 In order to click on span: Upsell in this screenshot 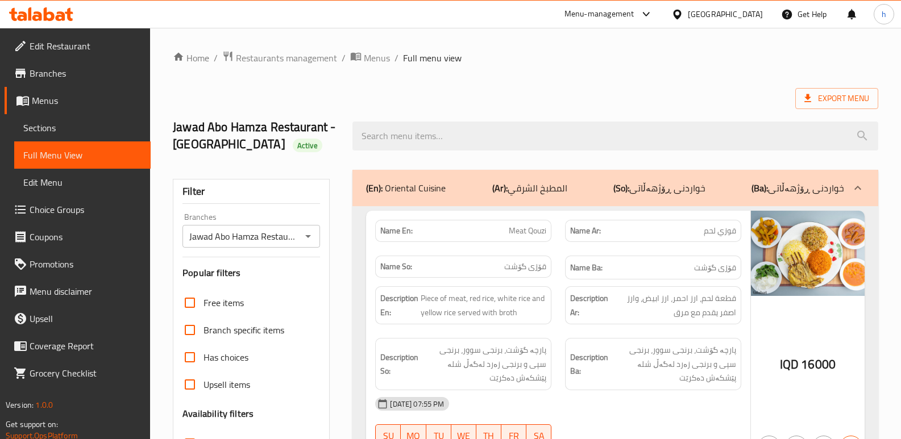, I will do `click(85, 319)`.